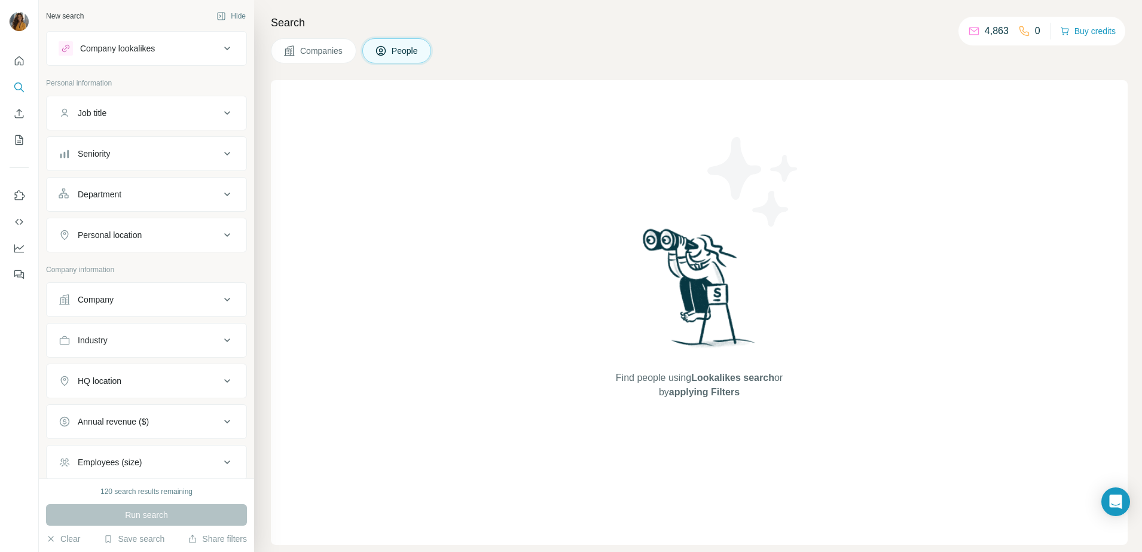 The height and width of the screenshot is (552, 1142). What do you see at coordinates (92, 113) in the screenshot?
I see `div: Job title` at bounding box center [92, 113].